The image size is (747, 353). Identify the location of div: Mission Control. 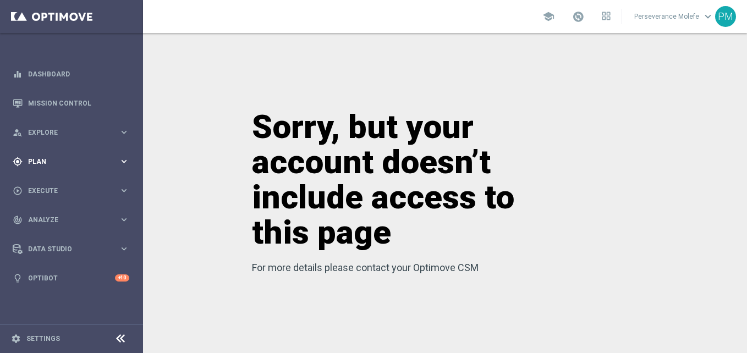
(71, 103).